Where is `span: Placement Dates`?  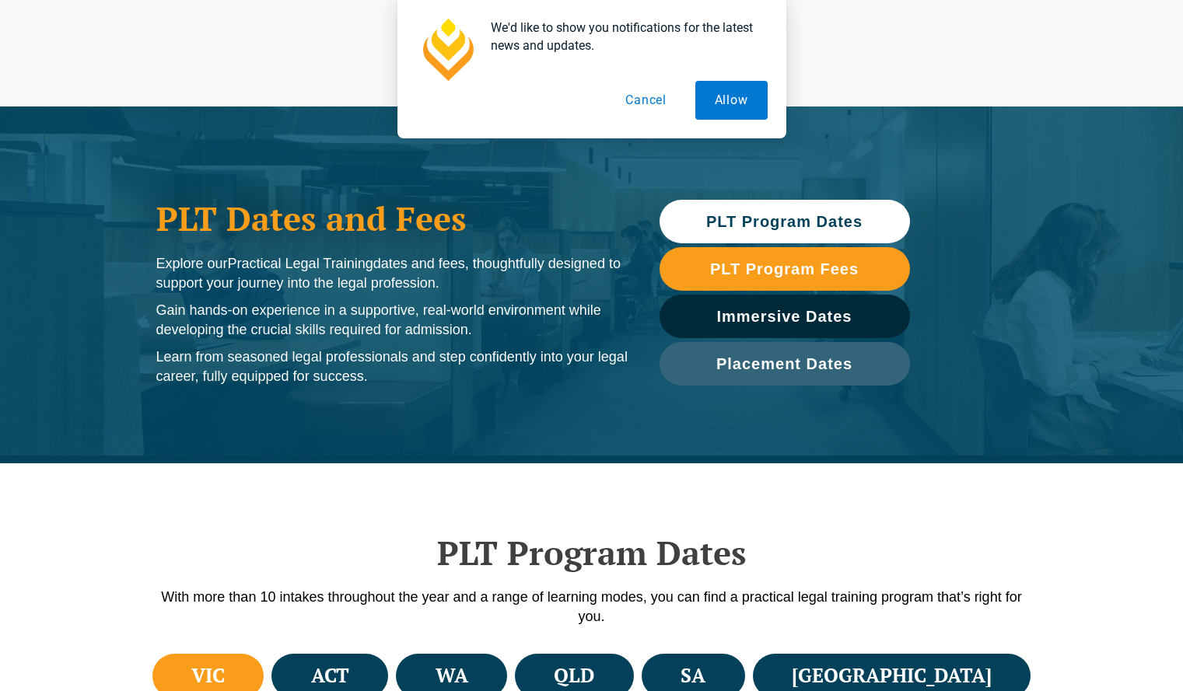 span: Placement Dates is located at coordinates (784, 364).